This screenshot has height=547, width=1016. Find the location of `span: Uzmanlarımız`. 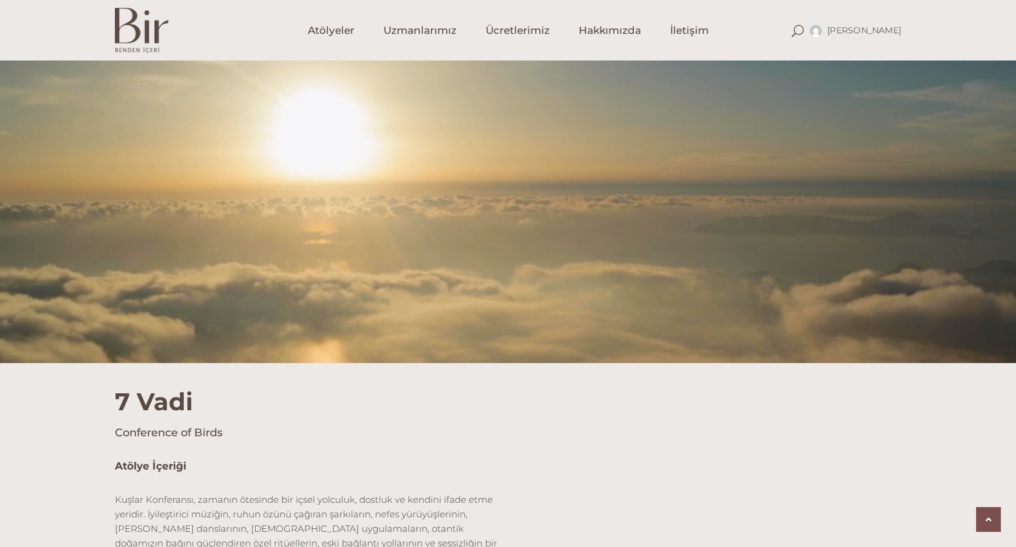

span: Uzmanlarımız is located at coordinates (420, 30).